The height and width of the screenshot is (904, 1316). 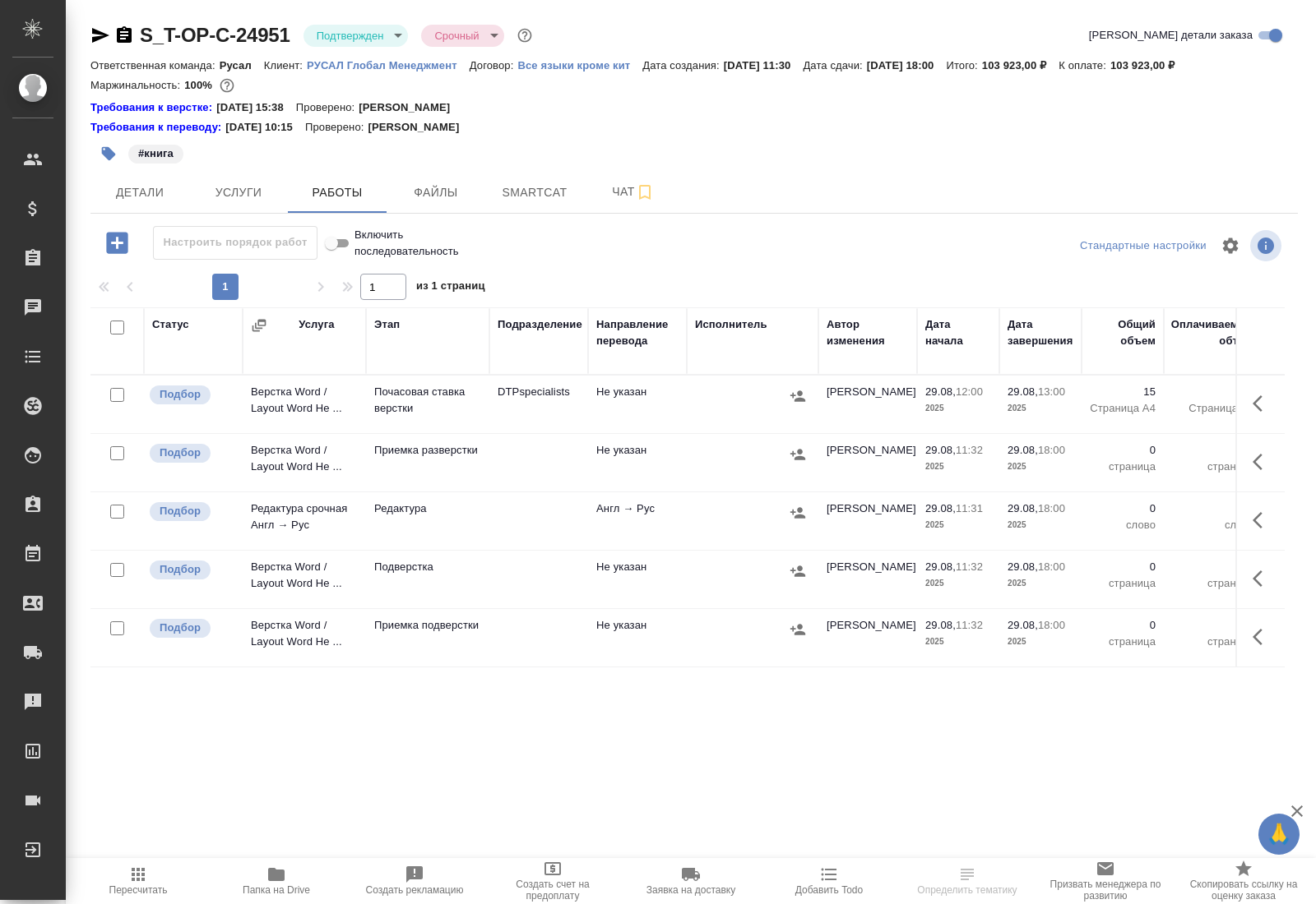 I want to click on p: 15, so click(x=1213, y=392).